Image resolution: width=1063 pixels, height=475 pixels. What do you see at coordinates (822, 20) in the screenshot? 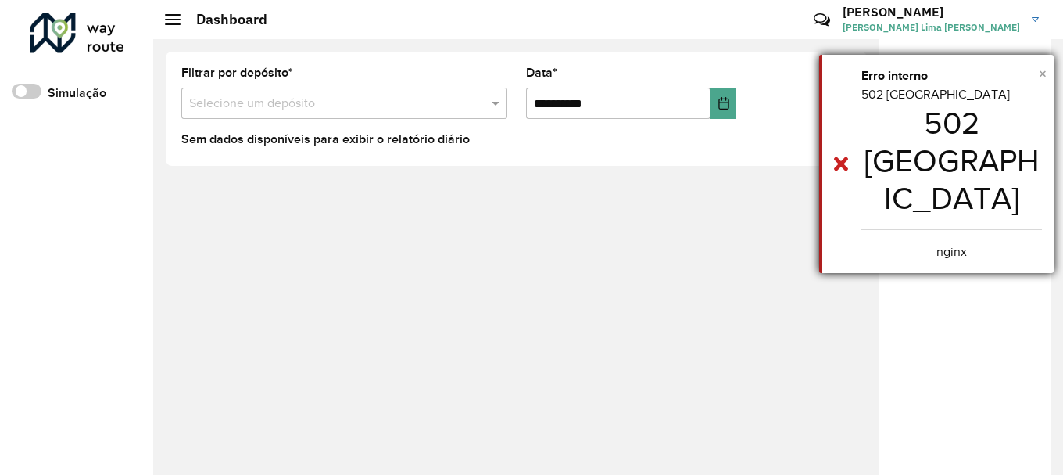
I see `a: Contato Rápido` at bounding box center [822, 20].